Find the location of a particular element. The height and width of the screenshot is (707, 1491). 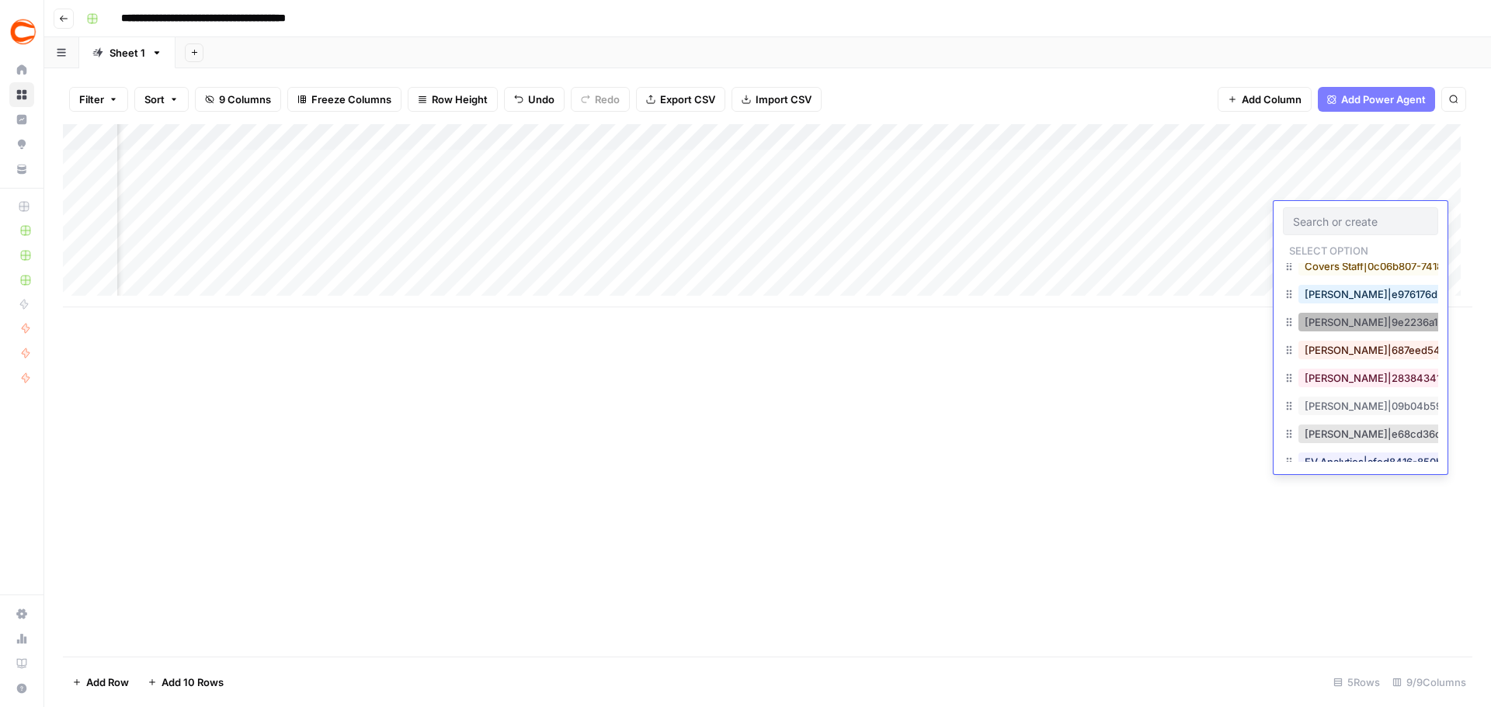

img: Covers Logo is located at coordinates (23, 32).